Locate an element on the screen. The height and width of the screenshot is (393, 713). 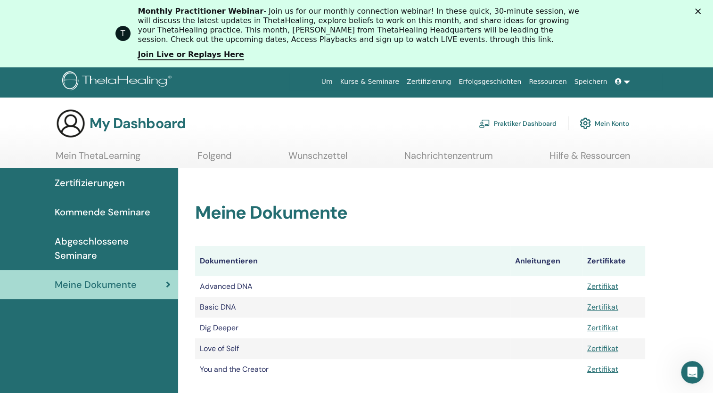
img: generic-user-icon.jpg is located at coordinates (71, 123).